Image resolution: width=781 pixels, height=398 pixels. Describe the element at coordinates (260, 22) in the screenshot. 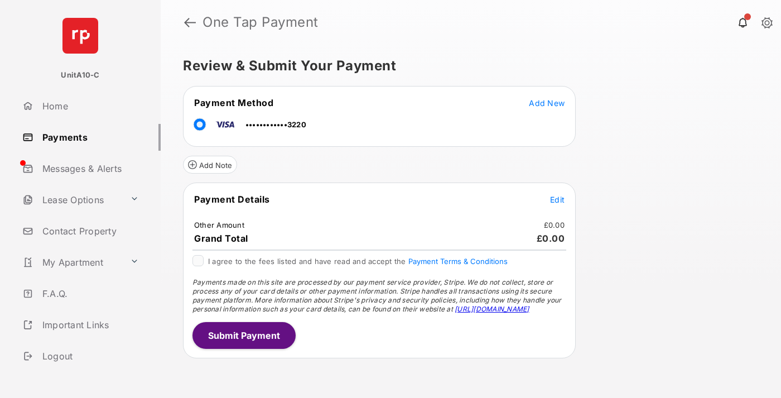

I see `strong: One Tap Payment` at that location.